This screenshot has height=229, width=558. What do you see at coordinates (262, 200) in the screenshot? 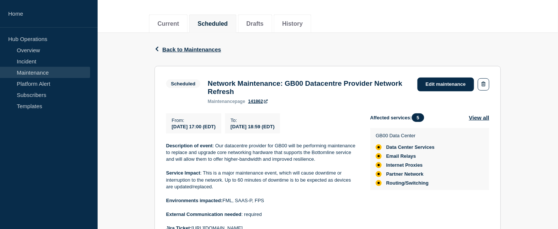
I see `p: FML, SAAS-P, FPS` at bounding box center [262, 200].